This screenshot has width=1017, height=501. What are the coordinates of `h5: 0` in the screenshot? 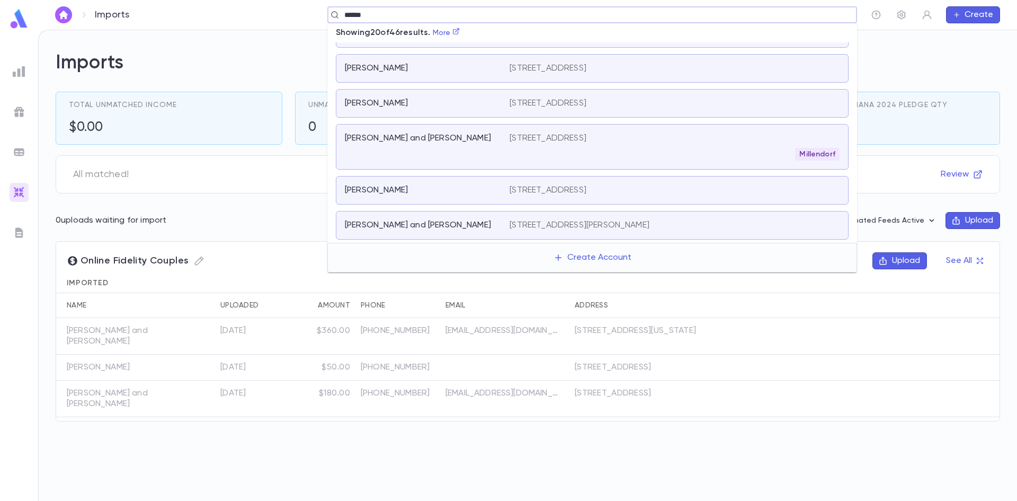 It's located at (358, 128).